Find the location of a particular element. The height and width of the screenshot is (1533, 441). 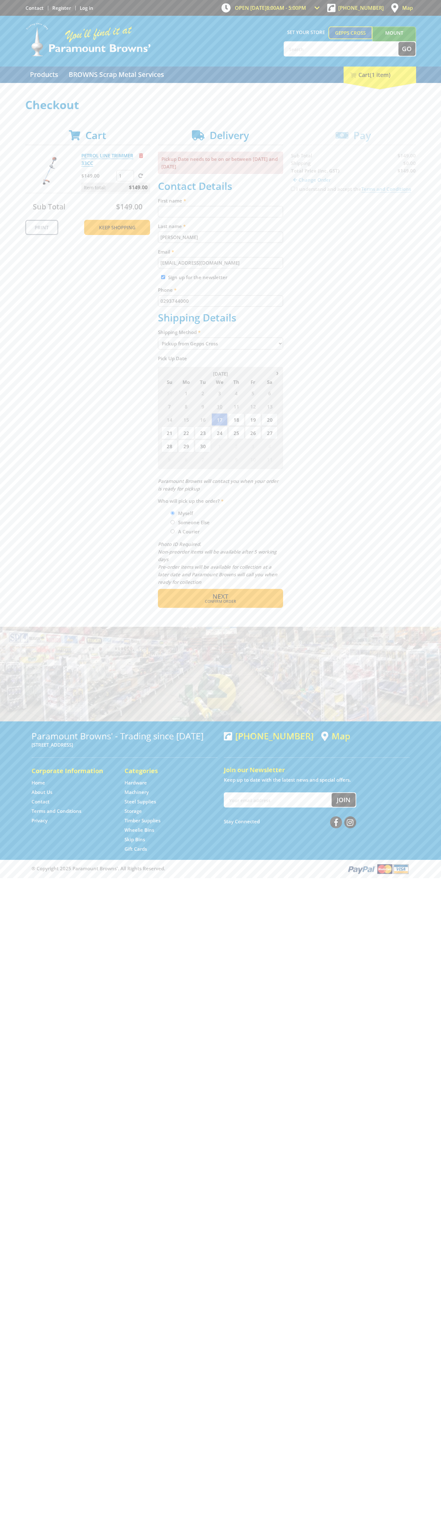

a: Go to the Products page is located at coordinates (44, 75).